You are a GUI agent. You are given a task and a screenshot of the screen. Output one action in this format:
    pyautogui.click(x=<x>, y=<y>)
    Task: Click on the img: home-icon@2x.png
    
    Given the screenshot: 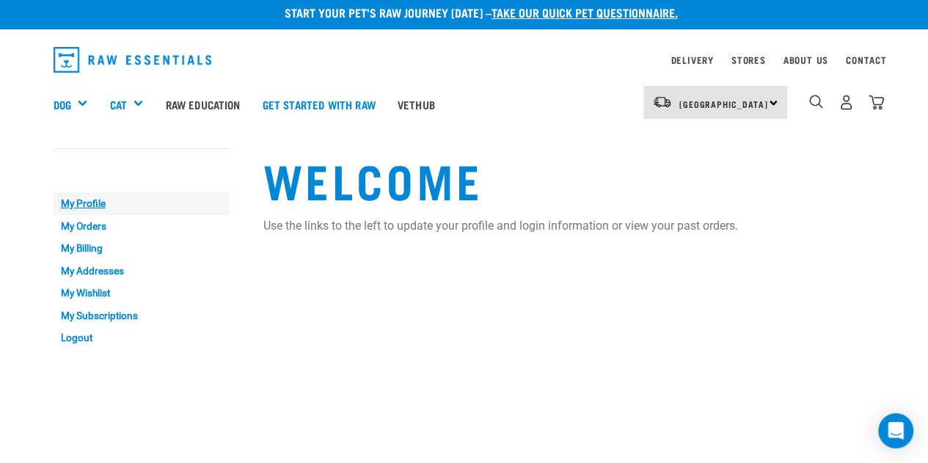 What is the action you would take?
    pyautogui.click(x=876, y=102)
    